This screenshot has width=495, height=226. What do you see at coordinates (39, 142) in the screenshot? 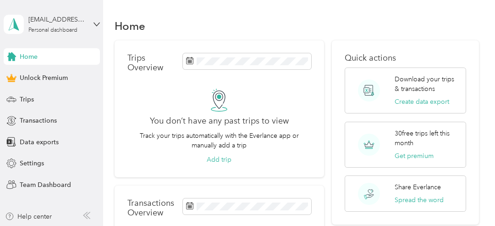
I see `span: Data exports` at bounding box center [39, 142].